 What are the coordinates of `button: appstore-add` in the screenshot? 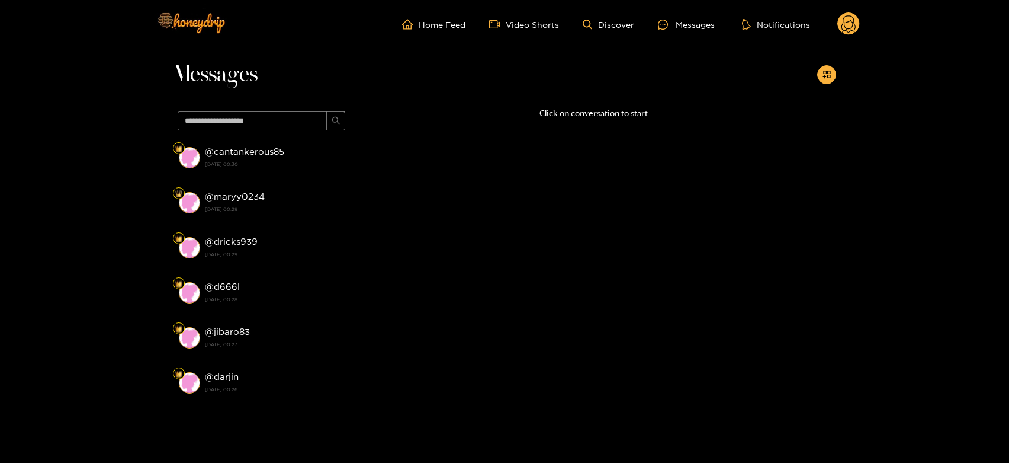 It's located at (827, 75).